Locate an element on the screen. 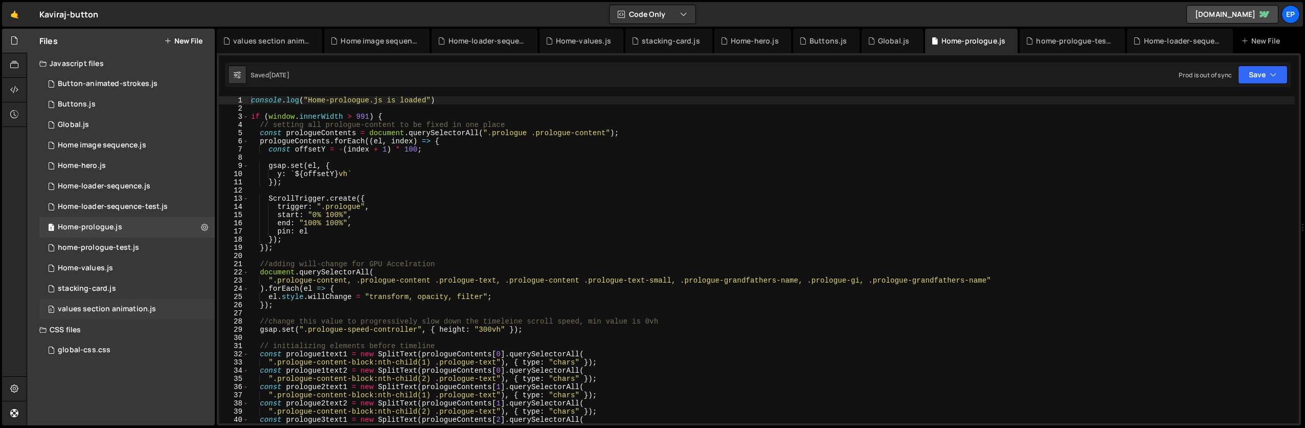 The height and width of the screenshot is (428, 1305). div: Kaviraj-button is located at coordinates (69, 14).